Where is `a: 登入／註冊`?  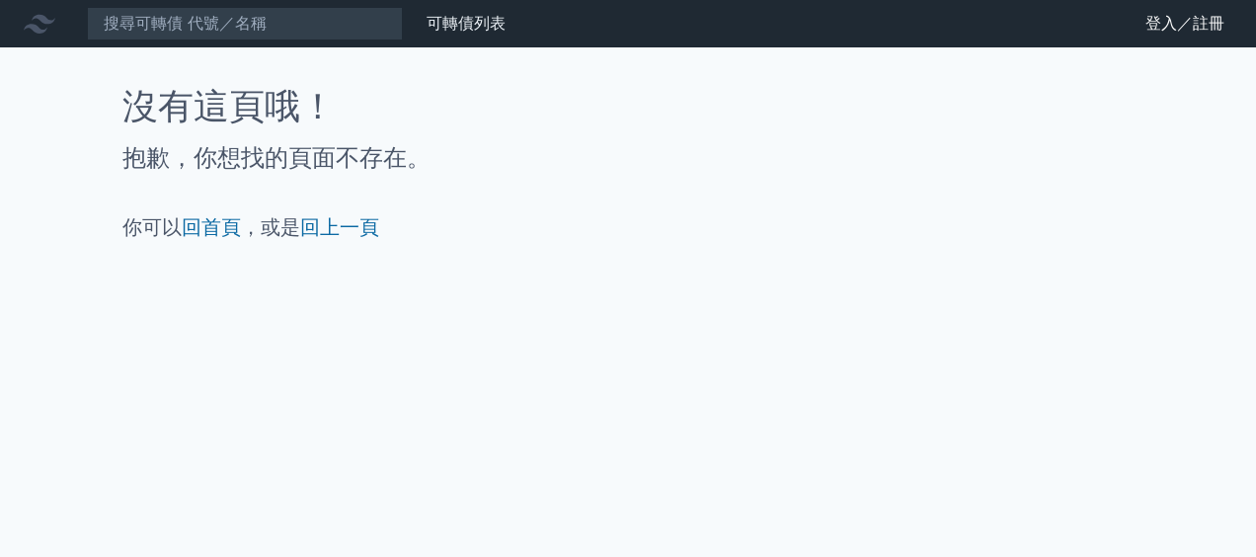 a: 登入／註冊 is located at coordinates (1185, 24).